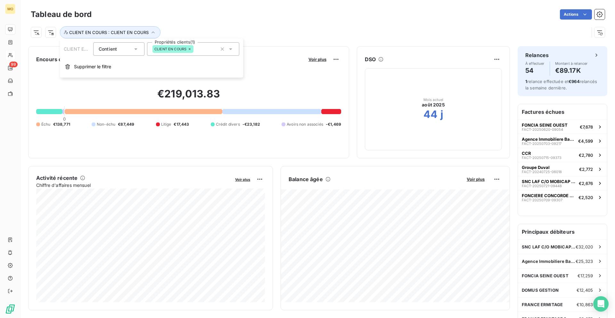 This screenshot has height=318, width=615. I want to click on span: €25,323, so click(585, 261).